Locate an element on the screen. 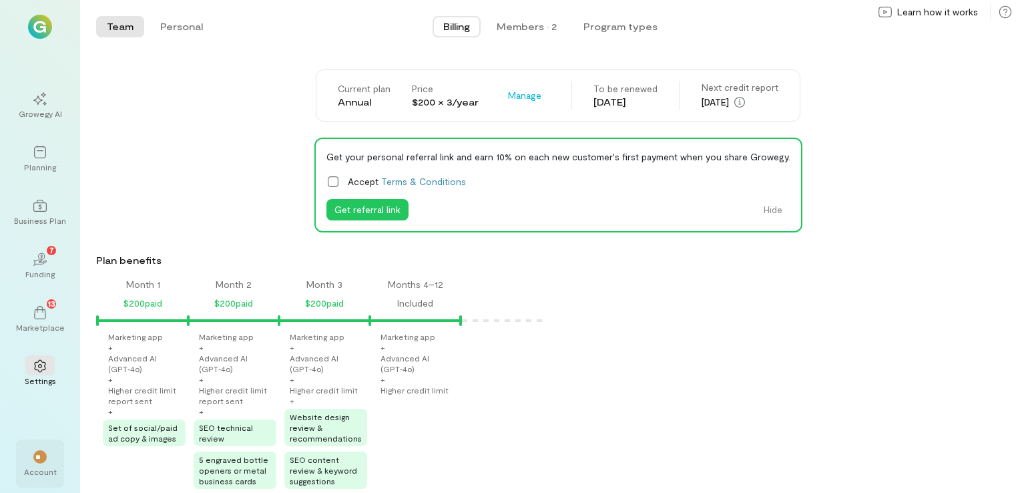 The width and height of the screenshot is (1020, 493). button: Program types is located at coordinates (620, 27).